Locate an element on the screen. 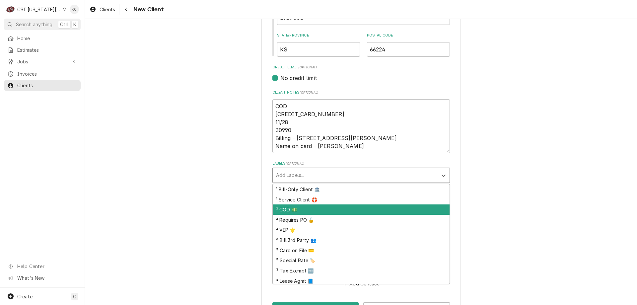  div: Client Notes is located at coordinates (361, 121).